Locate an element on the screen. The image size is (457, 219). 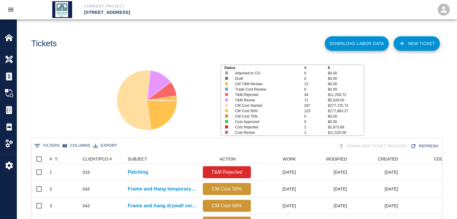
p: $177,863.27 is located at coordinates (345, 111).